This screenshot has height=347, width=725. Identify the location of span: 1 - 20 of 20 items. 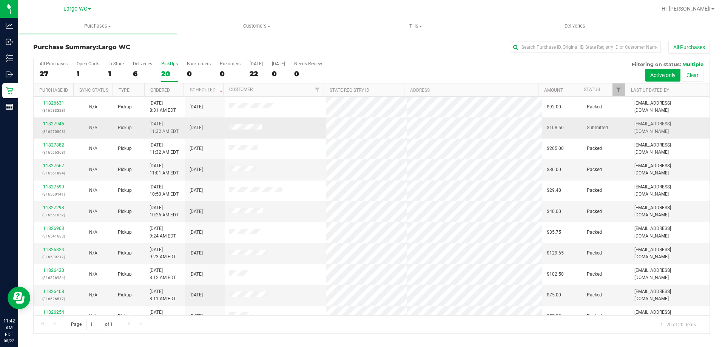
(678, 324).